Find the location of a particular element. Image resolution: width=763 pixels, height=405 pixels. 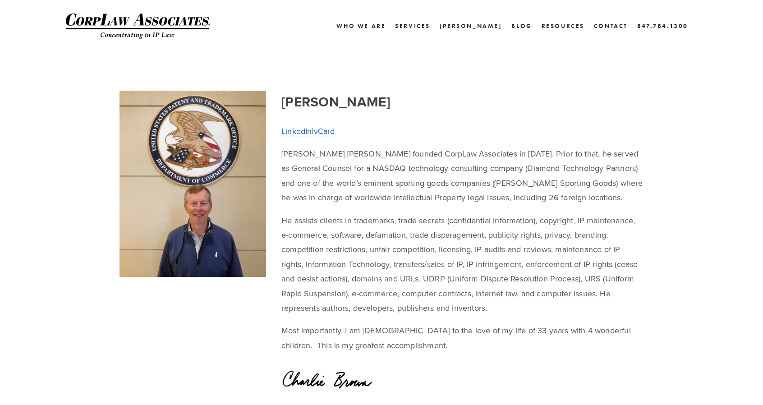

img: Charlie.JPG is located at coordinates (193, 184).